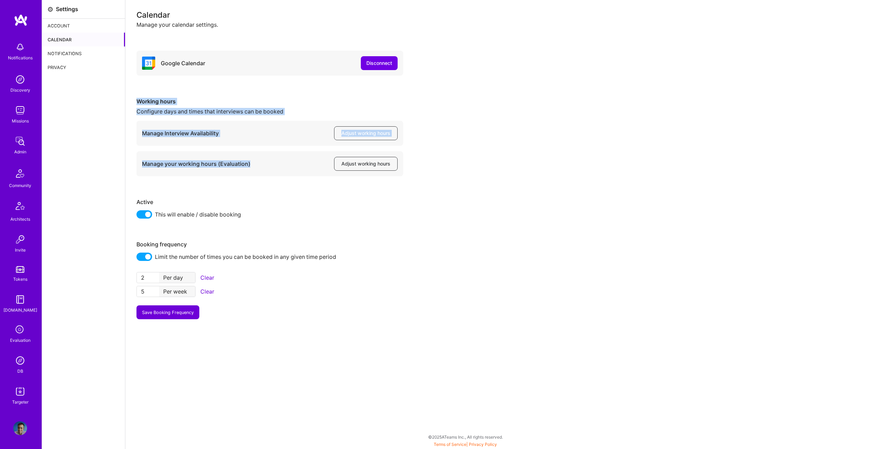 The width and height of the screenshot is (889, 449). What do you see at coordinates (379, 63) in the screenshot?
I see `div: Disconnect` at bounding box center [379, 63].